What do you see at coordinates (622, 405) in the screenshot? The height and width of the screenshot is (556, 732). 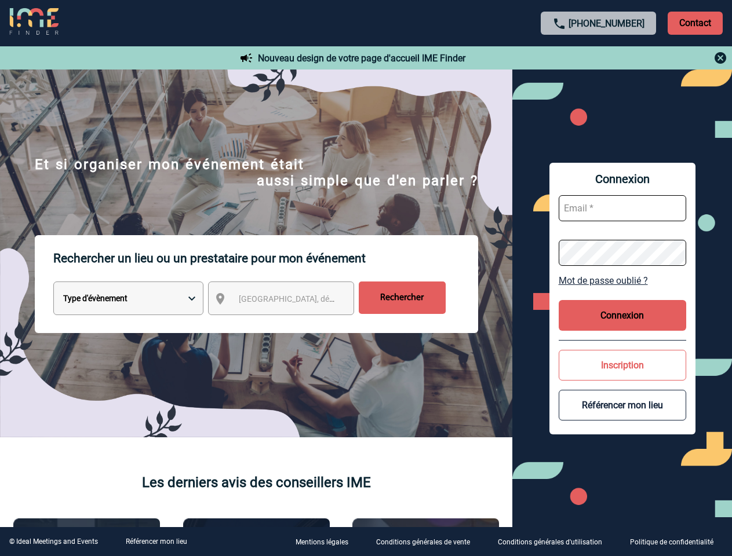 I see `button: Référencer mon lieu` at bounding box center [622, 405].